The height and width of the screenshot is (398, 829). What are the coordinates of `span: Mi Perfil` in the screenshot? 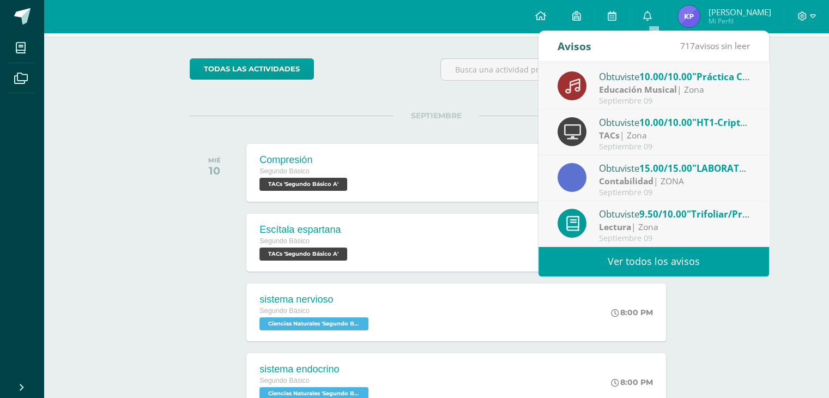 It's located at (739, 21).